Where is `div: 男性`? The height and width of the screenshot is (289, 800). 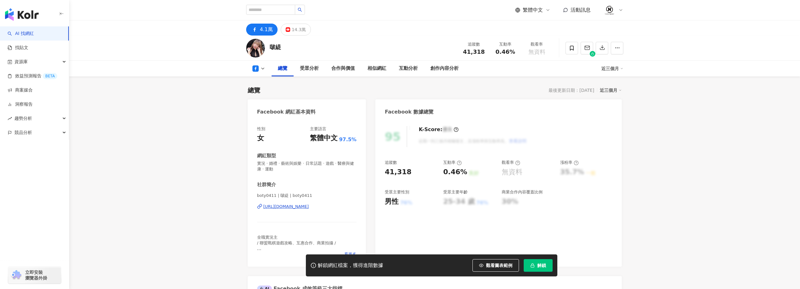
div: 男性 is located at coordinates (392, 202).